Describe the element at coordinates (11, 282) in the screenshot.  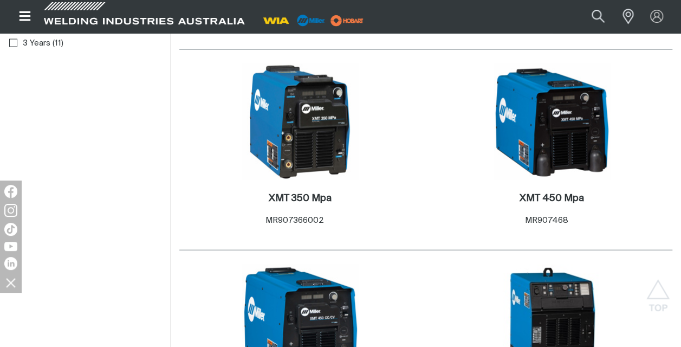
I see `img: hide socials` at that location.